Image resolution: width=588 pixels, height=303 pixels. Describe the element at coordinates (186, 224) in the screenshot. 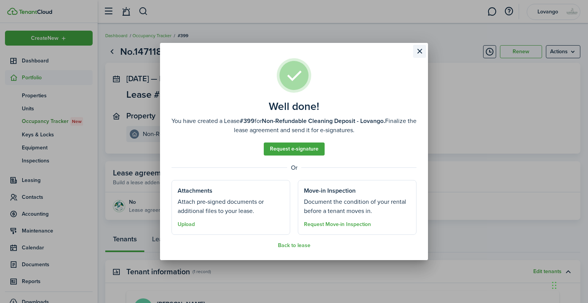

I see `button: Upload` at that location.